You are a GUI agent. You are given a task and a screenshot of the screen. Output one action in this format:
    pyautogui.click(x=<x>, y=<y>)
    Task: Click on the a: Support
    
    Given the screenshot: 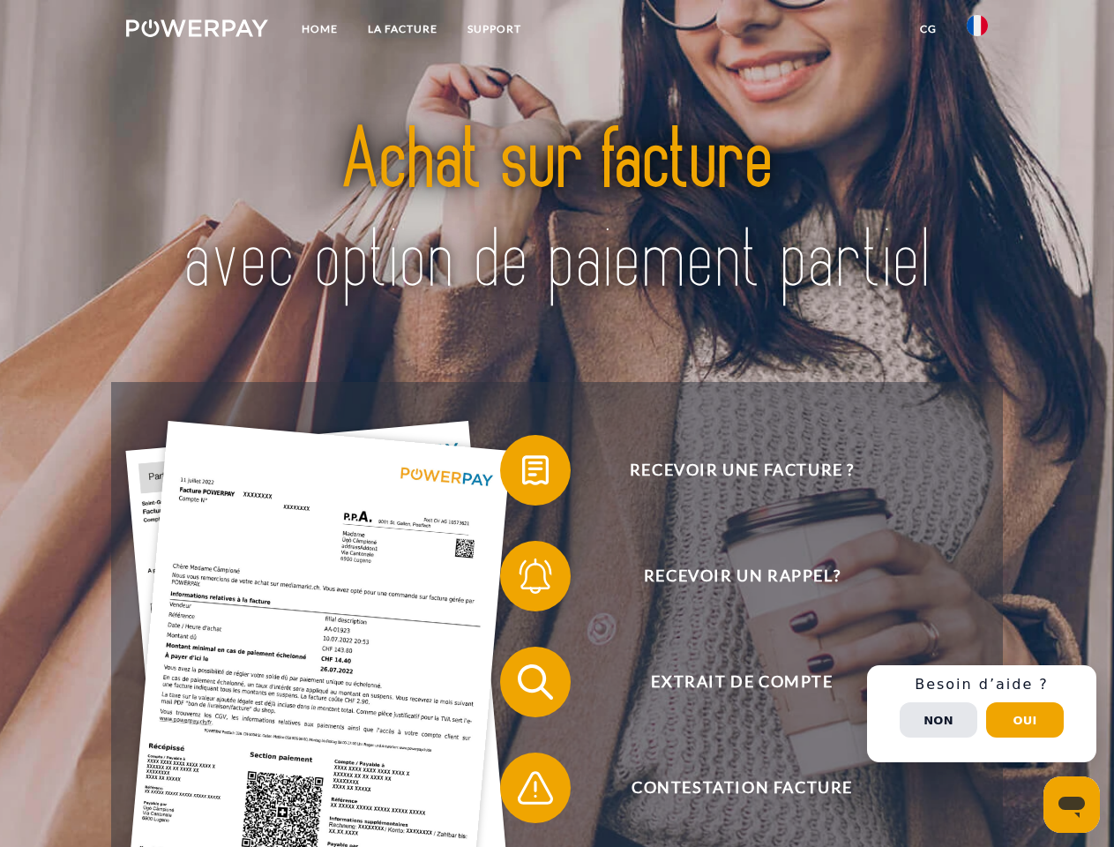 What is the action you would take?
    pyautogui.click(x=494, y=29)
    